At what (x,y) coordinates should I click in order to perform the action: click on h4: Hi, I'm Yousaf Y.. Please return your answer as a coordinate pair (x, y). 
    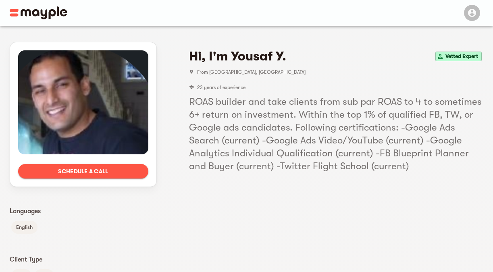
    Looking at the image, I should click on (237, 56).